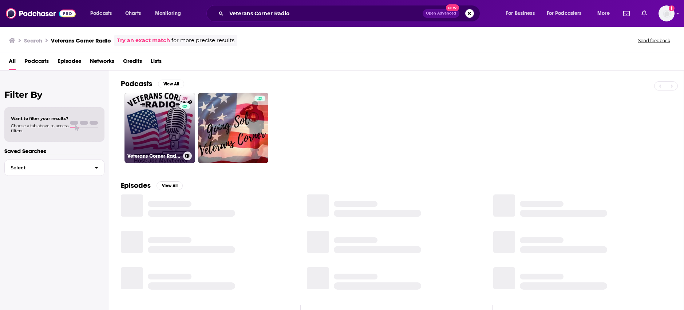 This screenshot has width=684, height=310. Describe the element at coordinates (603, 13) in the screenshot. I see `span: More` at that location.